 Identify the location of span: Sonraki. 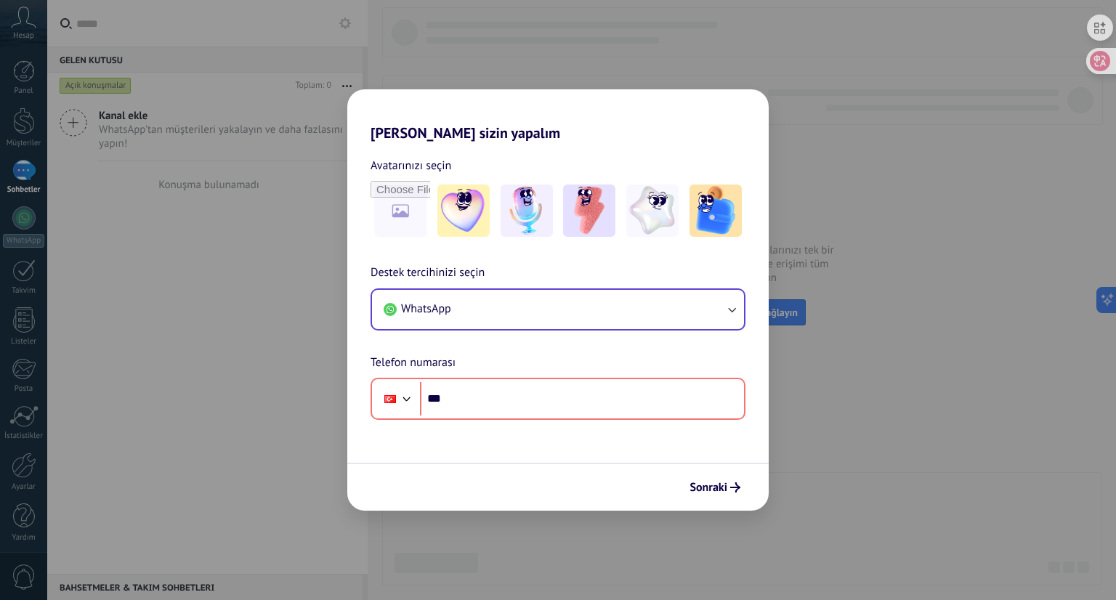
(709, 488).